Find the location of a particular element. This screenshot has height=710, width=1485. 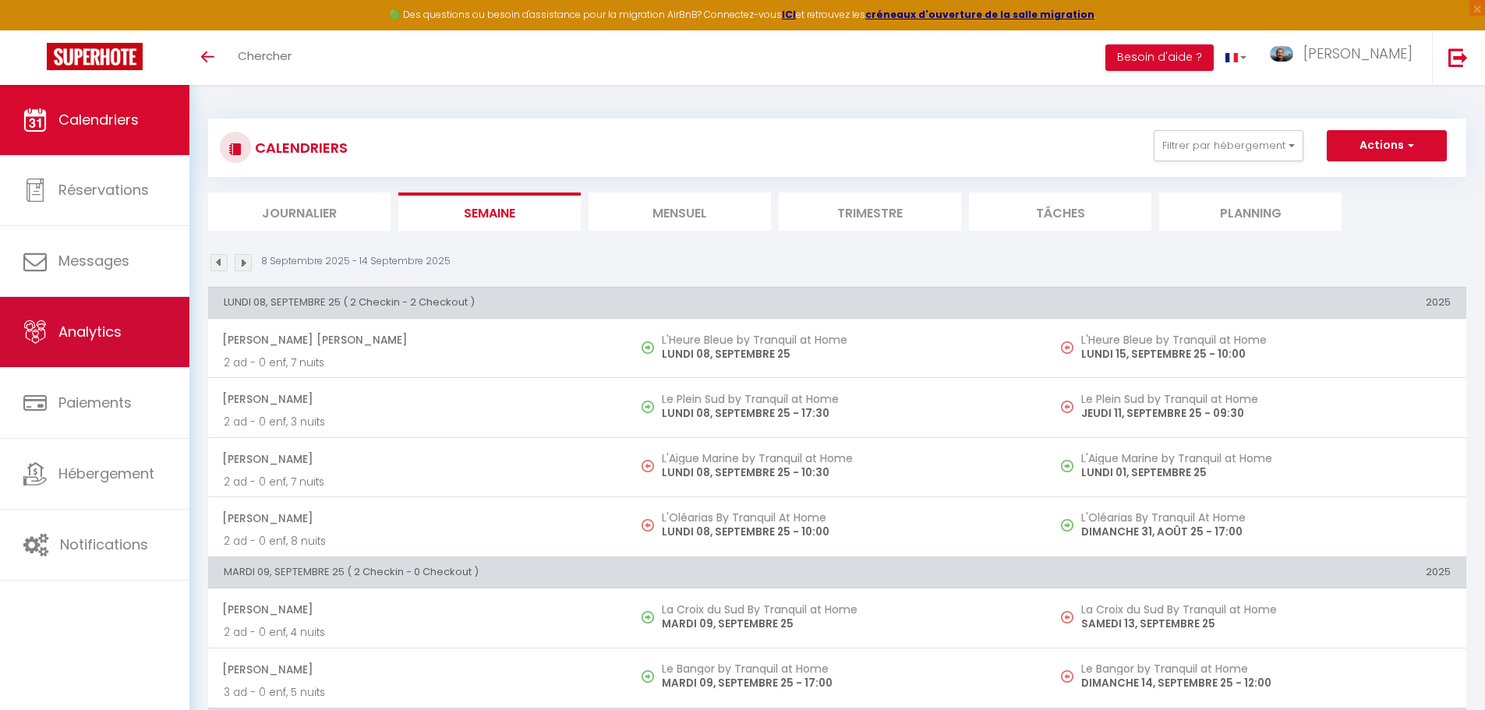

p: SAMEDI 13, SEPTEMBRE 25 is located at coordinates (1266, 624).